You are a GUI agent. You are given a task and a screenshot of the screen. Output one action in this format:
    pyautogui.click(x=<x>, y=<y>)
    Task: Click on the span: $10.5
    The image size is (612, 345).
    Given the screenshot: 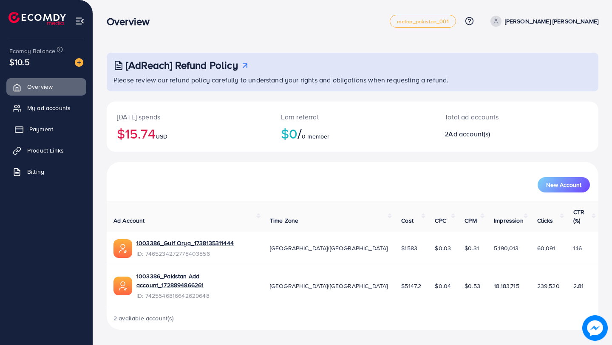 What is the action you would take?
    pyautogui.click(x=20, y=62)
    